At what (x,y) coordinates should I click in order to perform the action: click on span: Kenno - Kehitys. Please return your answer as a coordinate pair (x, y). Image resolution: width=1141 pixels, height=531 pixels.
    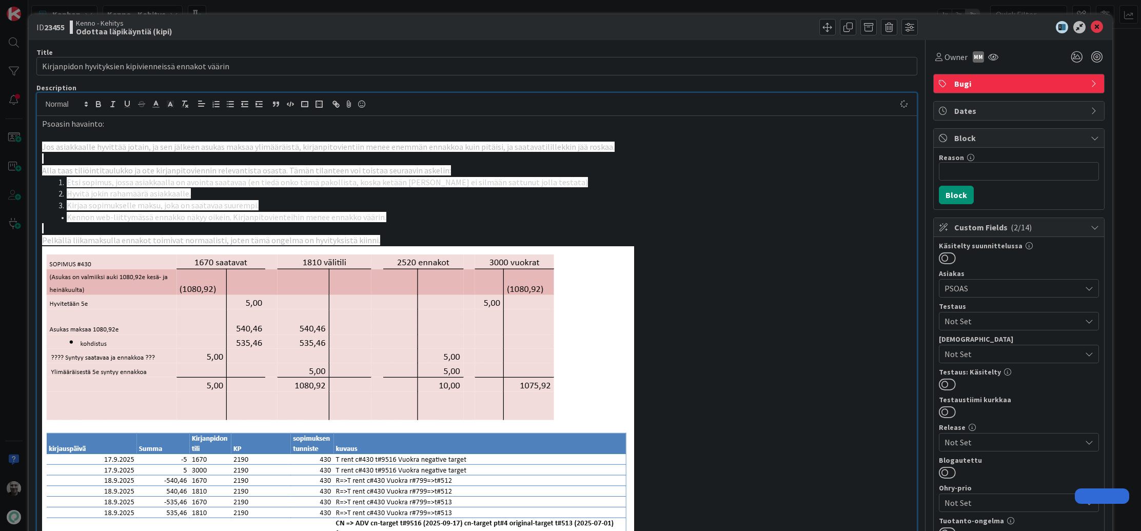
    Looking at the image, I should click on (124, 23).